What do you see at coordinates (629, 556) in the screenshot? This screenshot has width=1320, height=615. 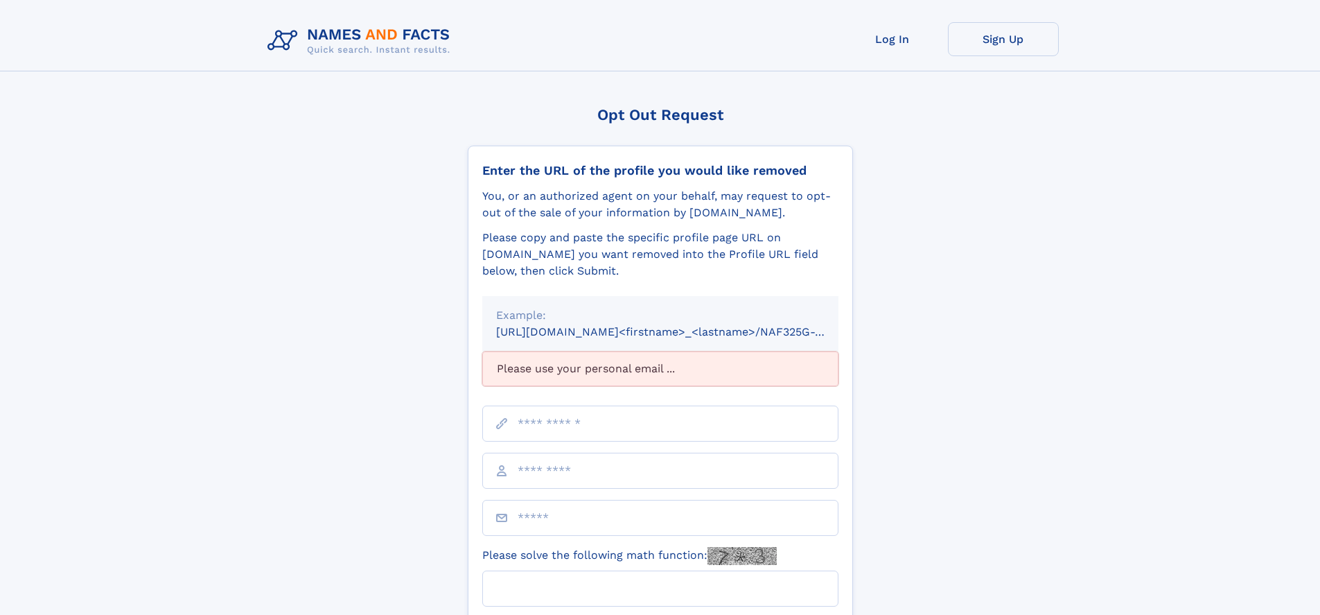 I see `label: Please solve the following math function:` at bounding box center [629, 556].